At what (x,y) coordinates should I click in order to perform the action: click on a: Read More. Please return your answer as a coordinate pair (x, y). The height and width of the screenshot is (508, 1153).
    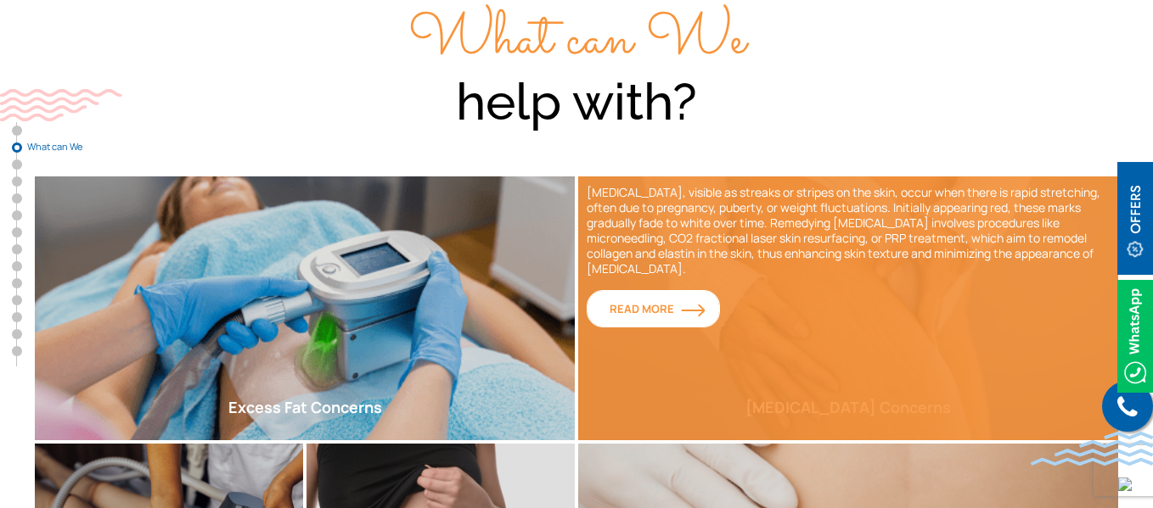
    Looking at the image, I should click on (653, 309).